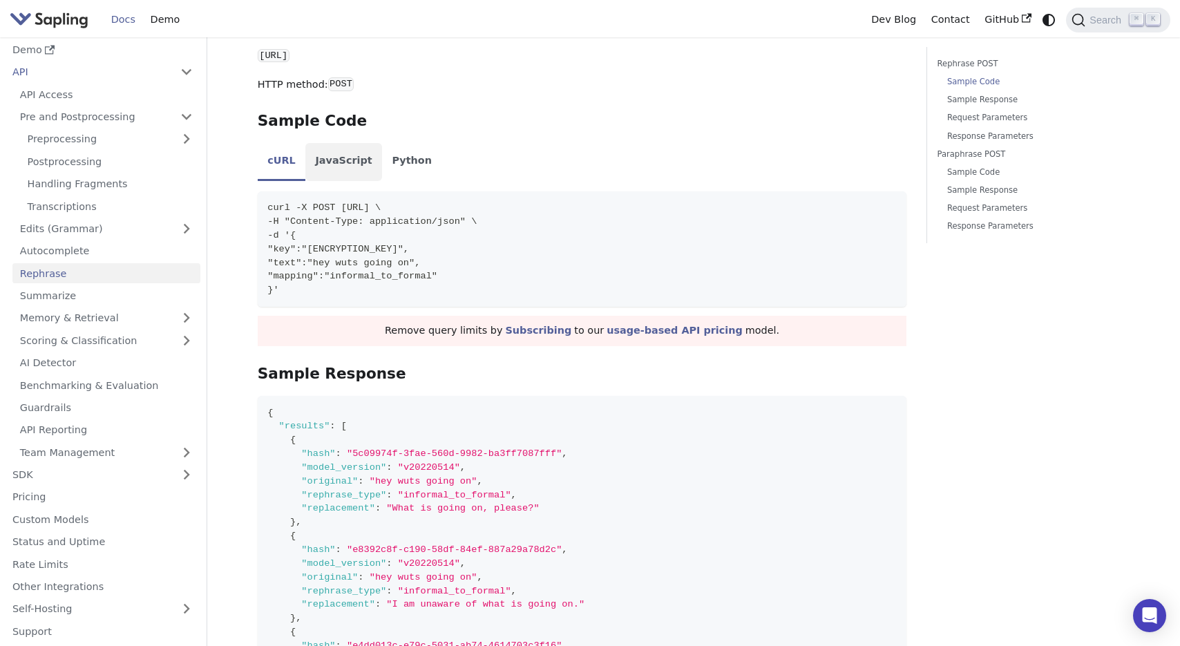 This screenshot has width=1180, height=646. I want to click on a: Team Management, so click(106, 452).